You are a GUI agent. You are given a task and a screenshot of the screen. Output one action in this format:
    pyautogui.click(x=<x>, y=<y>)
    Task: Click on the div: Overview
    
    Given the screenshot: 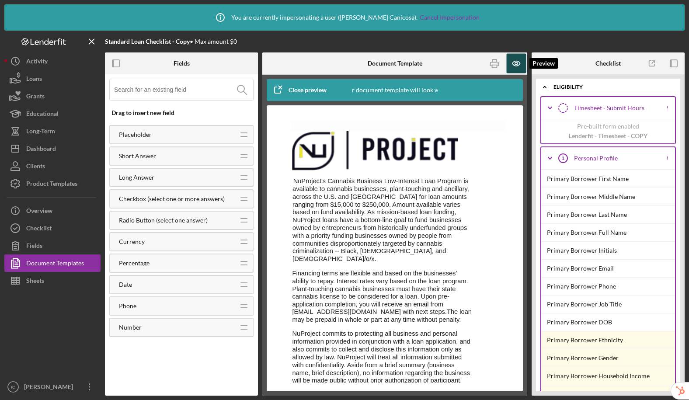 What is the action you would take?
    pyautogui.click(x=39, y=212)
    